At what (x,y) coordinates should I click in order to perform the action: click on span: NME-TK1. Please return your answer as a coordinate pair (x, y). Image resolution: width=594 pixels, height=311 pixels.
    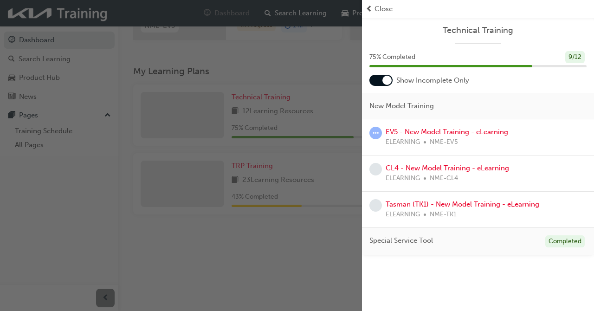
    Looking at the image, I should click on (443, 214).